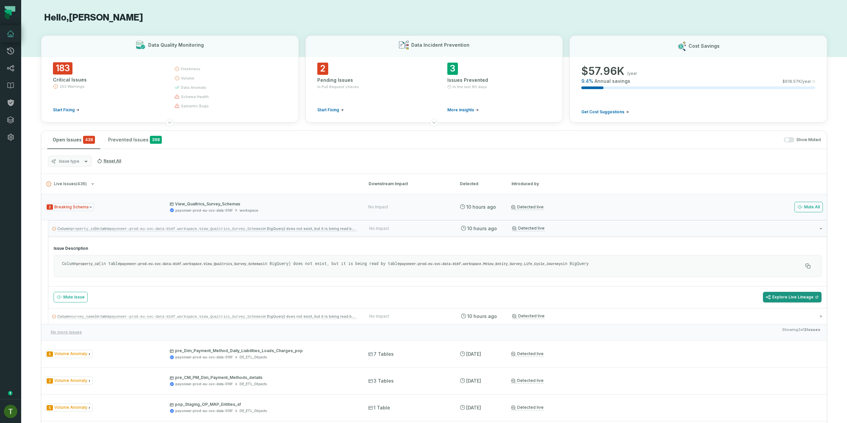  I want to click on p: View_Qualtrics_Survey_Schemas, so click(263, 204).